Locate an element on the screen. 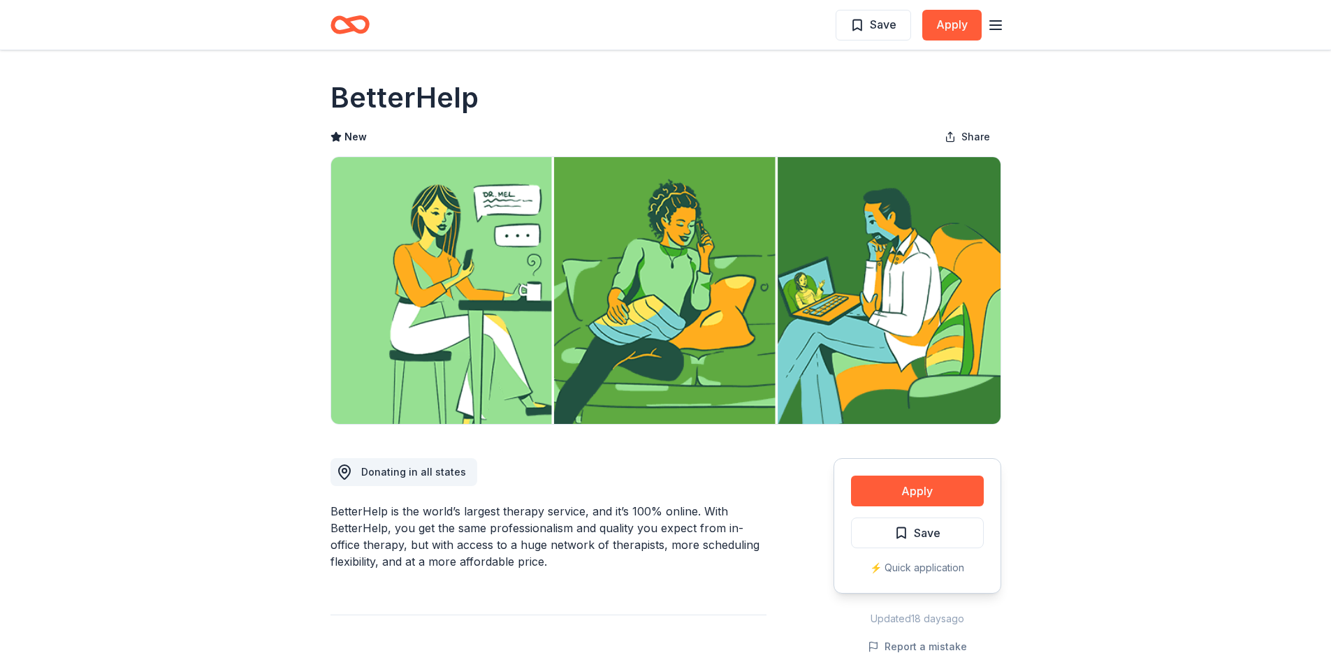 The width and height of the screenshot is (1331, 660). div: BetterHelp is the world’s largest therapy service, and it’s 100% online. With BetterHelp, you get... is located at coordinates (548, 537).